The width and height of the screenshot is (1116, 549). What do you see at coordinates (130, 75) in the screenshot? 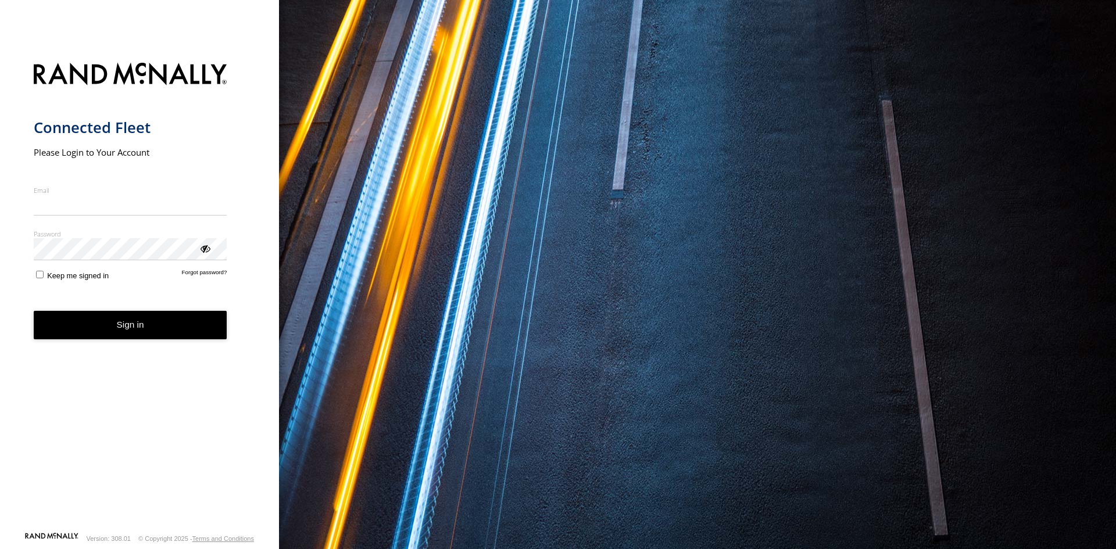
I see `img: Rand McNally` at bounding box center [130, 75].